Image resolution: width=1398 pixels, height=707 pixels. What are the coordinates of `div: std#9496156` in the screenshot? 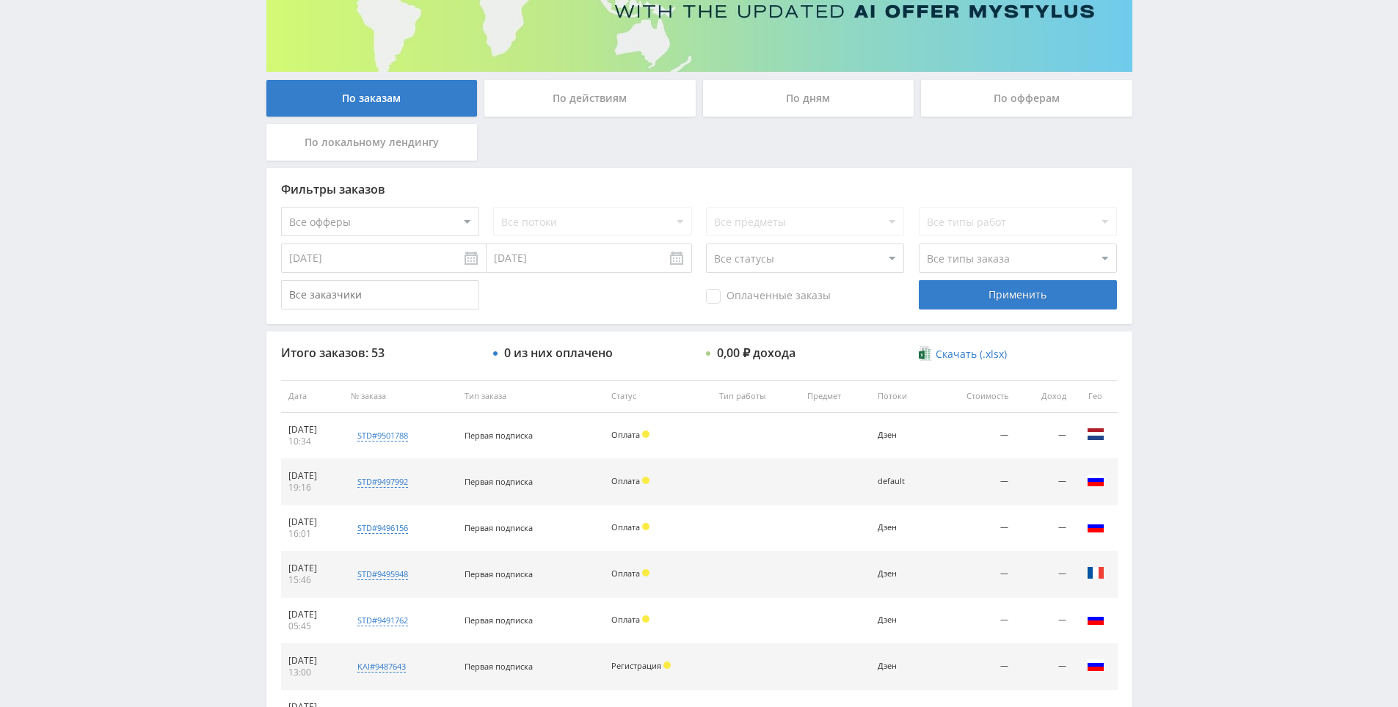 It's located at (382, 528).